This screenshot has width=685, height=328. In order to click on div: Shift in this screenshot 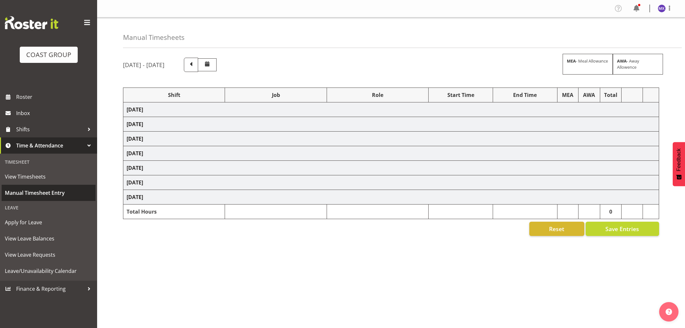, I will do `click(174, 95)`.